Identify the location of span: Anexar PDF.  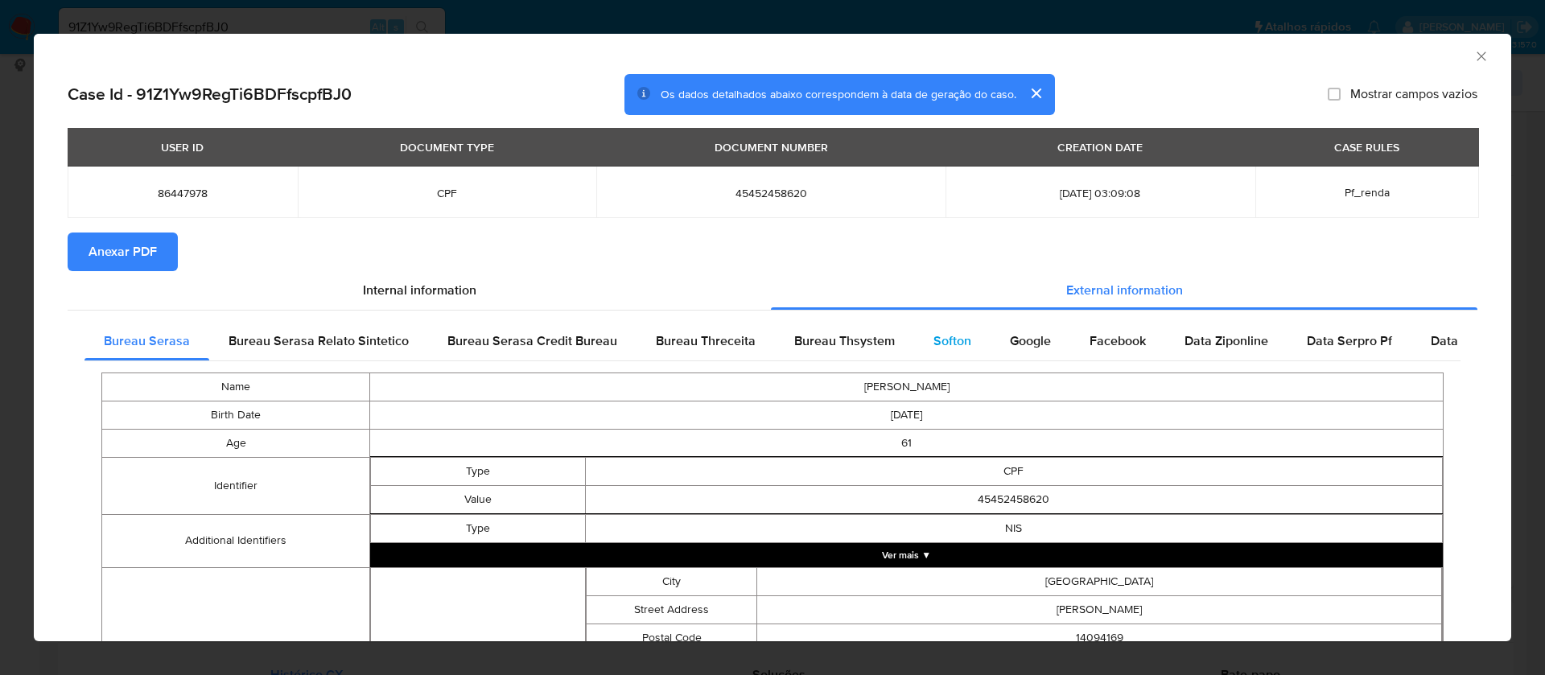
(122, 252).